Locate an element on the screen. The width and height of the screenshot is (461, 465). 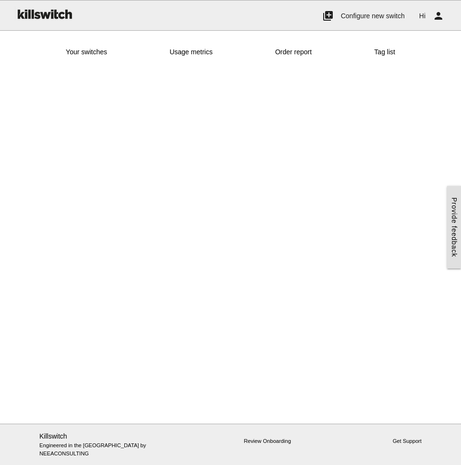
span: Hi is located at coordinates (422, 16).